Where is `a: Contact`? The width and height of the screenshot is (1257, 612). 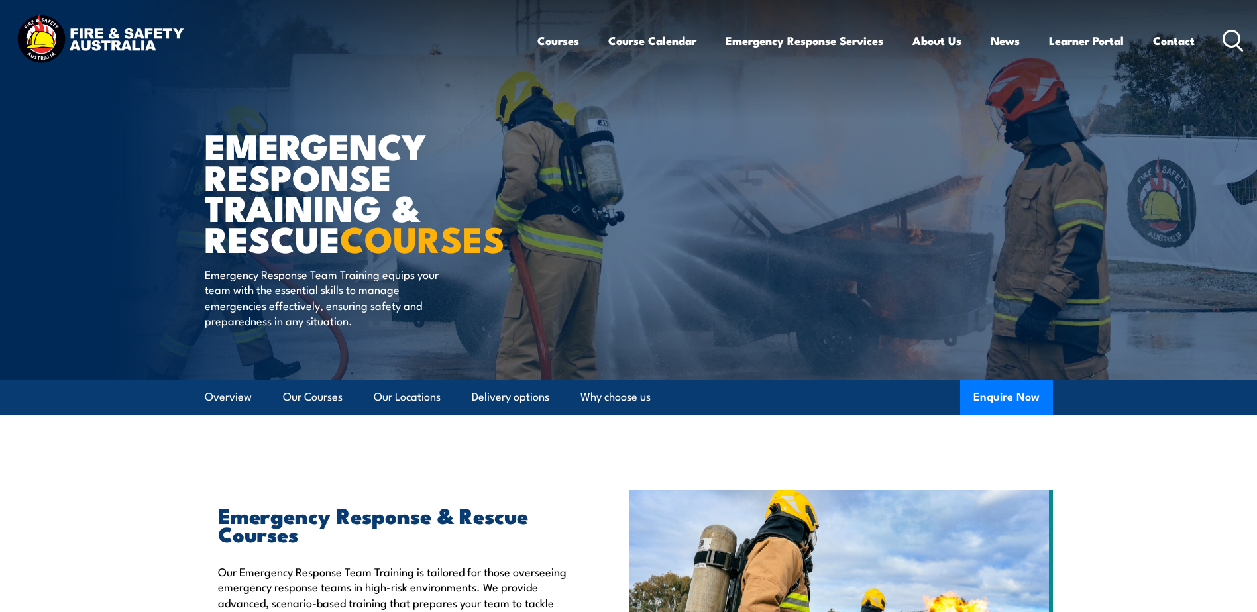
a: Contact is located at coordinates (1173, 40).